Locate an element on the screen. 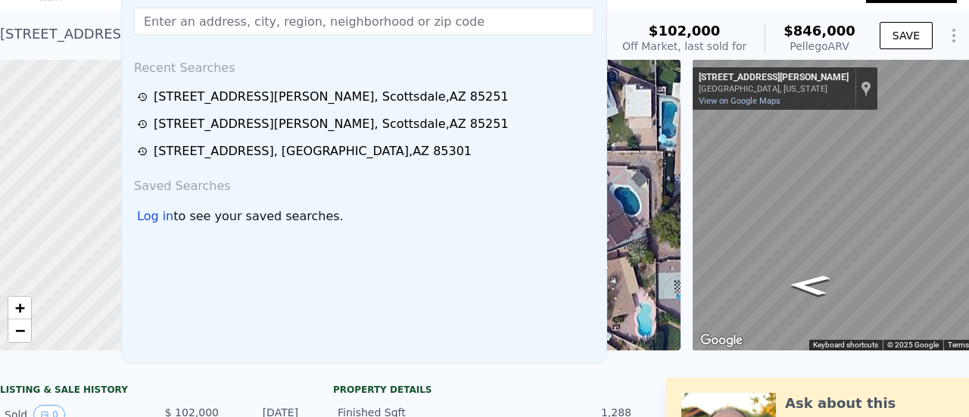  span: $846,000 is located at coordinates (819, 30).